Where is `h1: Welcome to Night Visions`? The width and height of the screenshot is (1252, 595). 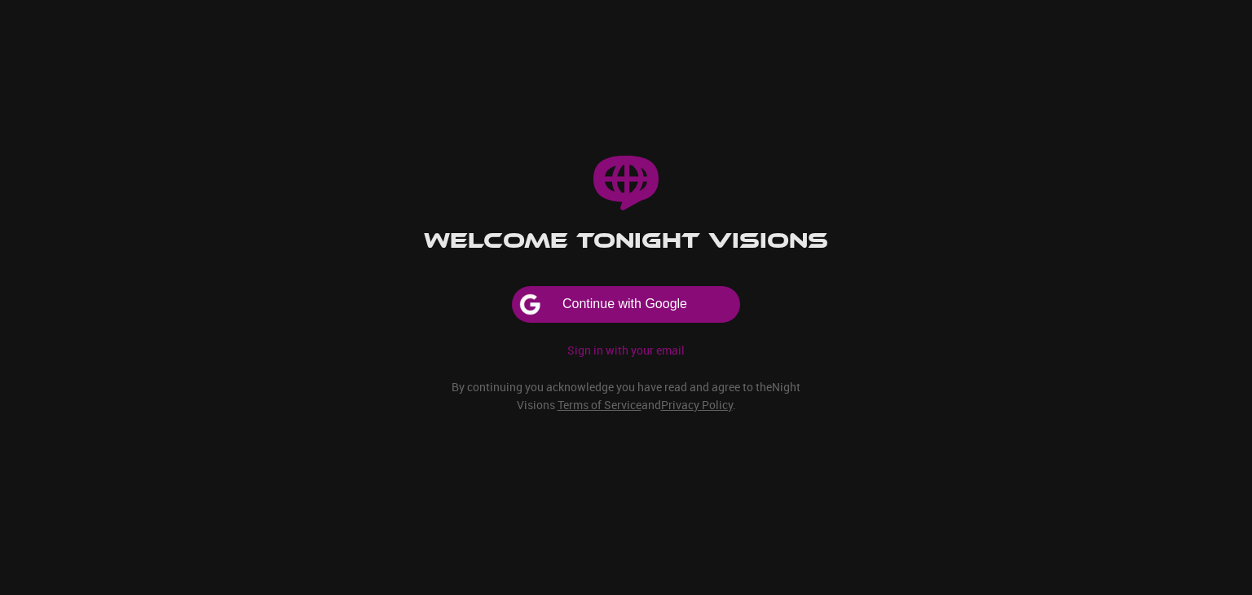 h1: Welcome to Night Visions is located at coordinates (626, 241).